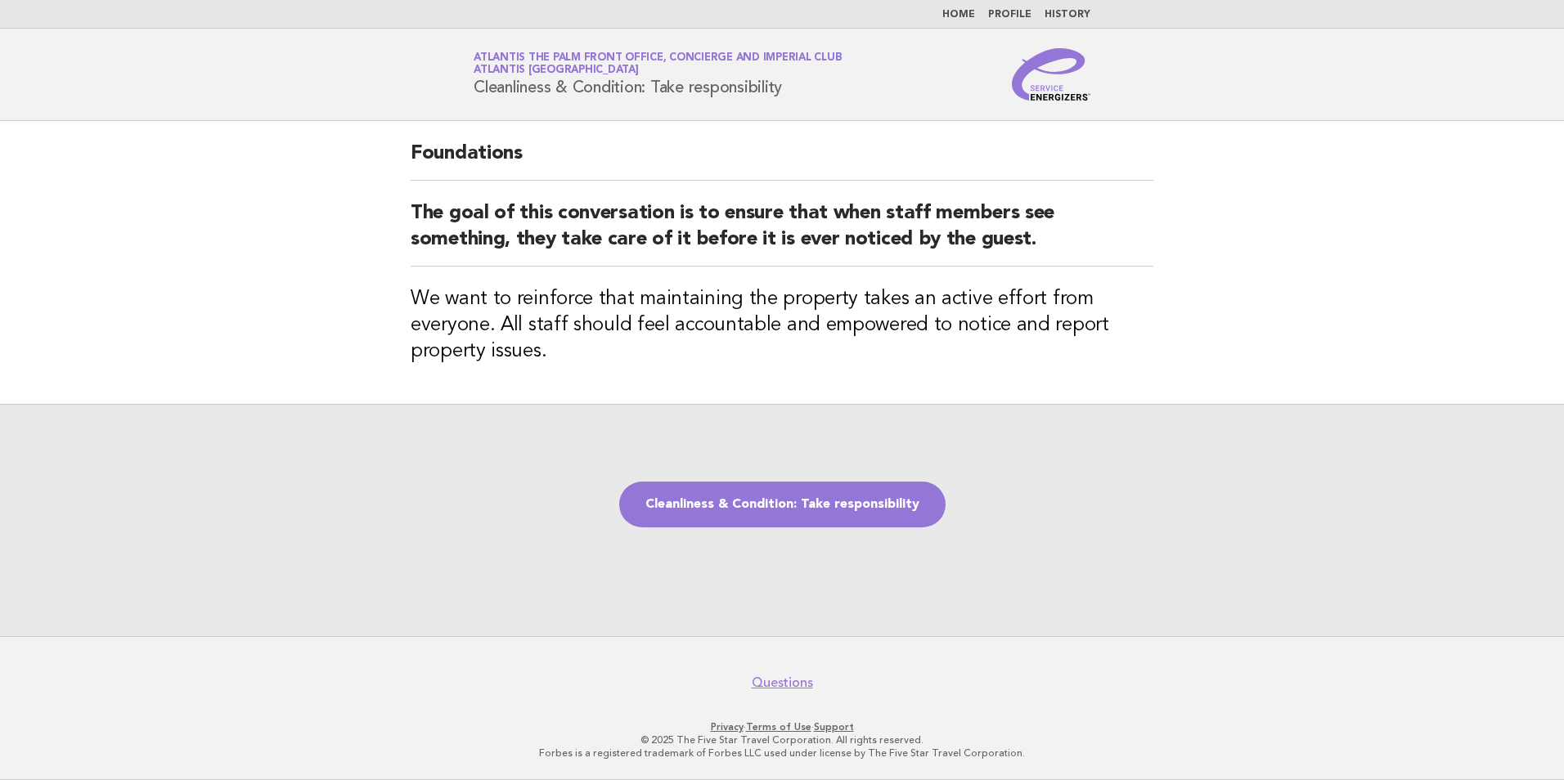 This screenshot has height=780, width=1564. I want to click on p: Forbes is a registered trademark of Forbes LLC used under license by The Five Star Travel Corpora..., so click(782, 753).